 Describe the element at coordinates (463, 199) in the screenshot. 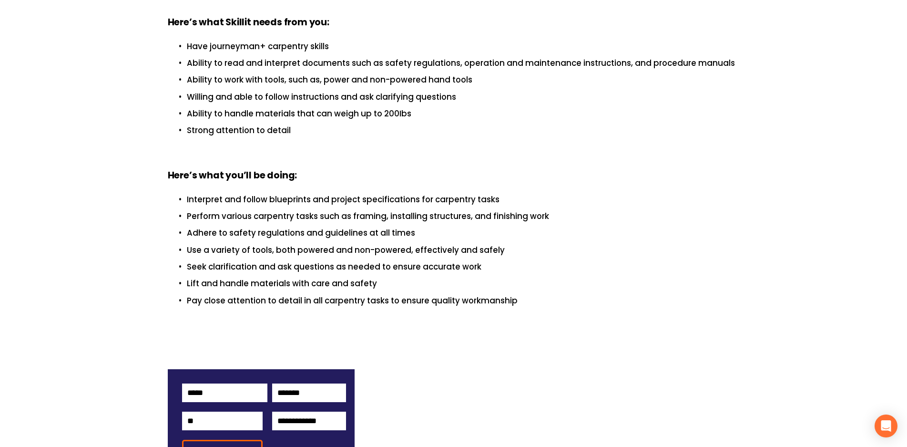

I see `p: Interpret and follow blueprints and project specifications for carpentry tasks` at that location.